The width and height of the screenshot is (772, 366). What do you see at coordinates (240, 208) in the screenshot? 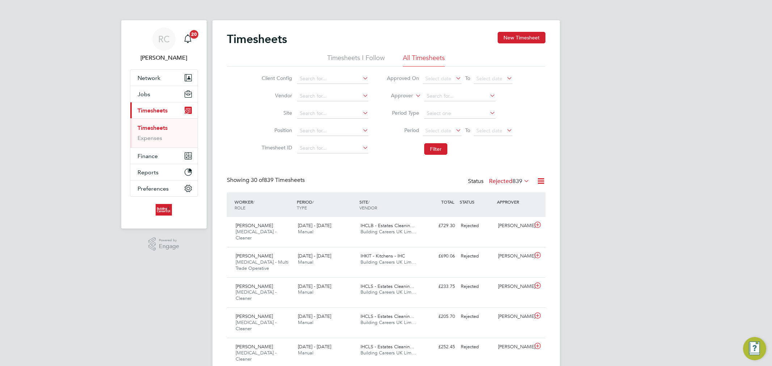
I see `span: ROLE` at bounding box center [240, 208].